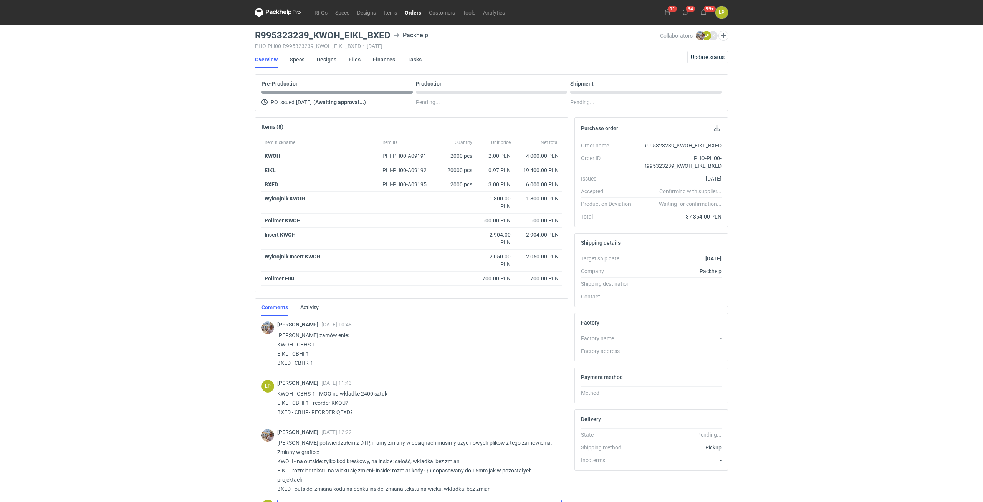 Image resolution: width=983 pixels, height=502 pixels. What do you see at coordinates (272, 156) in the screenshot?
I see `strong: KWOH` at bounding box center [272, 156].